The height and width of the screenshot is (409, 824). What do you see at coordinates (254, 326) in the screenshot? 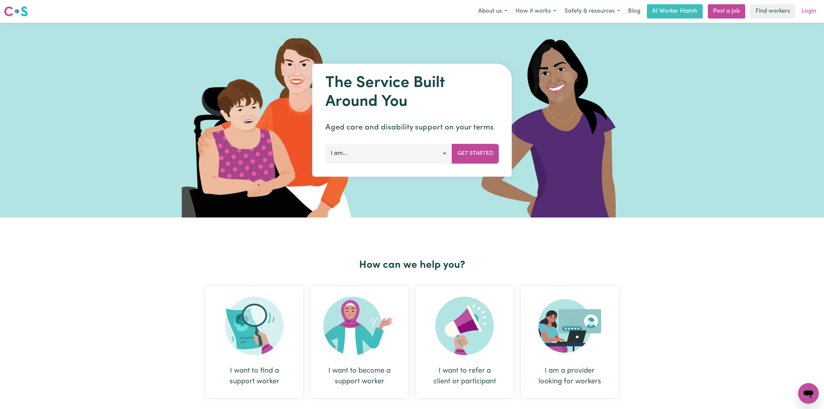
I see `img: Search` at bounding box center [254, 326].